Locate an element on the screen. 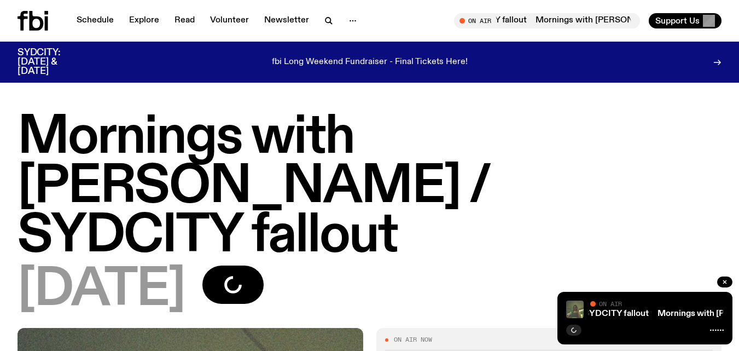 The height and width of the screenshot is (351, 739). p: fbi Long Weekend Fundraiser - Final Tickets Here! is located at coordinates (370, 62).